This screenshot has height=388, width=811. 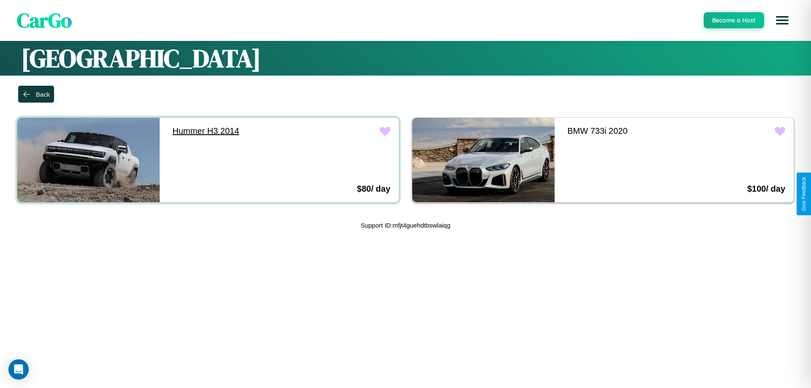 I want to click on div: Give Feedback, so click(x=804, y=194).